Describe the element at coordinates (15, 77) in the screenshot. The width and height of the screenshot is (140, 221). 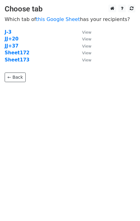
I see `a: ← Back` at that location.